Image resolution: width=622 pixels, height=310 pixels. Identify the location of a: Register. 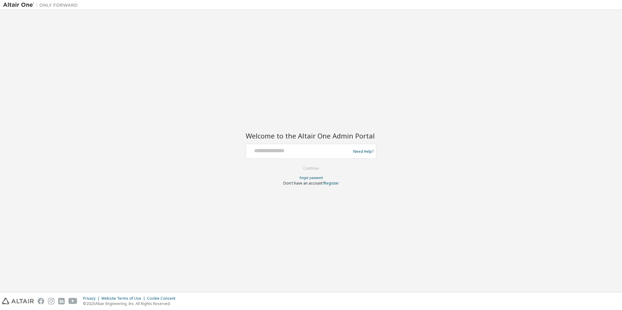
(332, 183).